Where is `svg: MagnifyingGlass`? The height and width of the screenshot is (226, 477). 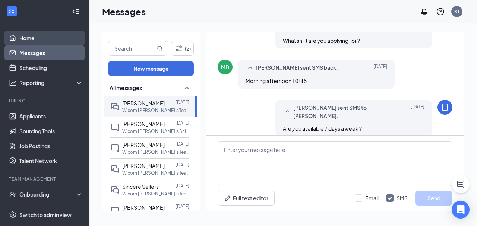 svg: MagnifyingGlass is located at coordinates (160, 48).